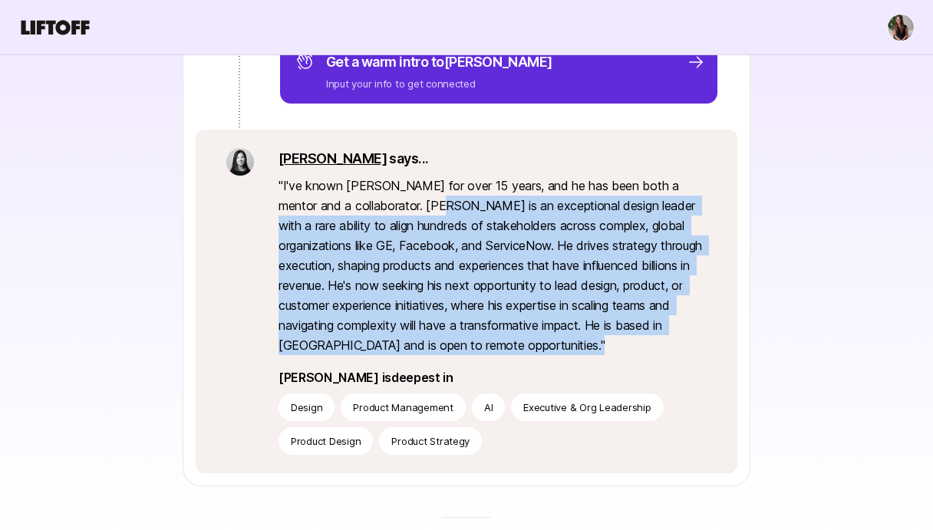  Describe the element at coordinates (306, 408) in the screenshot. I see `p: Design` at that location.